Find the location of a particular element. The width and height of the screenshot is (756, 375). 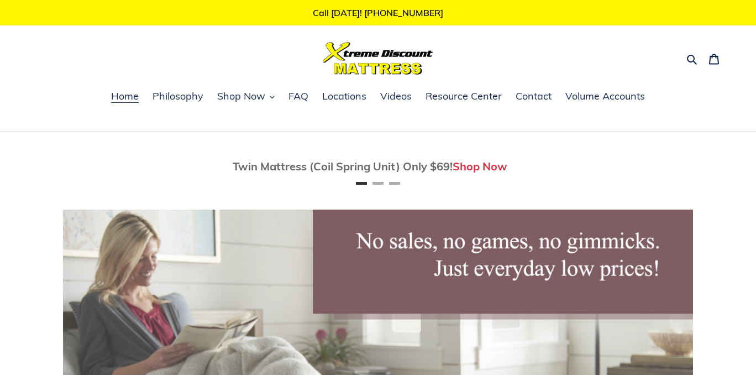

span: Videos is located at coordinates (396, 96).